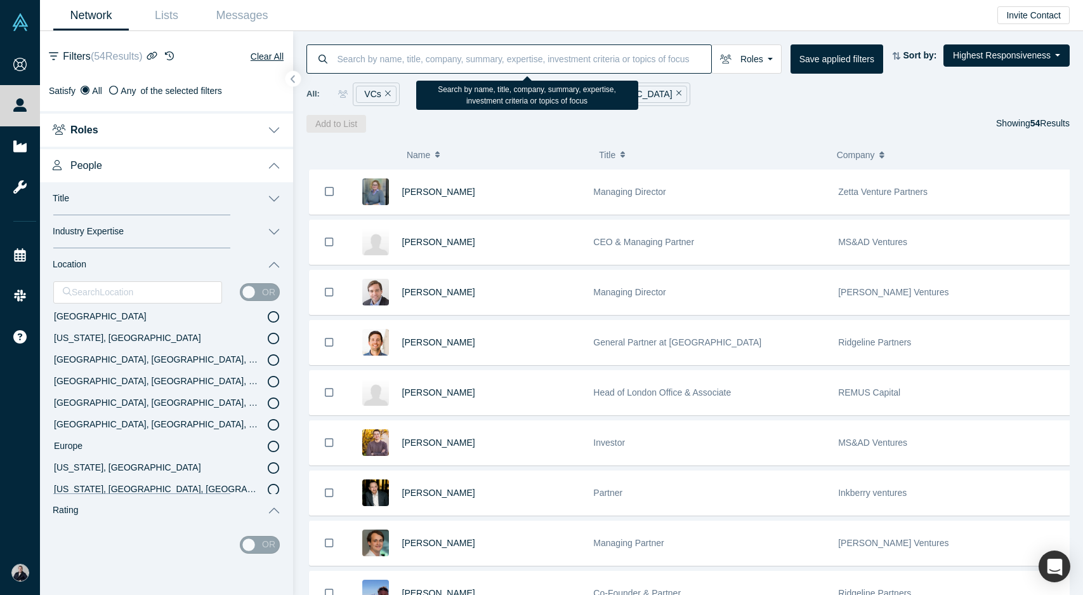  What do you see at coordinates (376, 392) in the screenshot?
I see `img: Marc Felske's Profile Image` at bounding box center [376, 392].